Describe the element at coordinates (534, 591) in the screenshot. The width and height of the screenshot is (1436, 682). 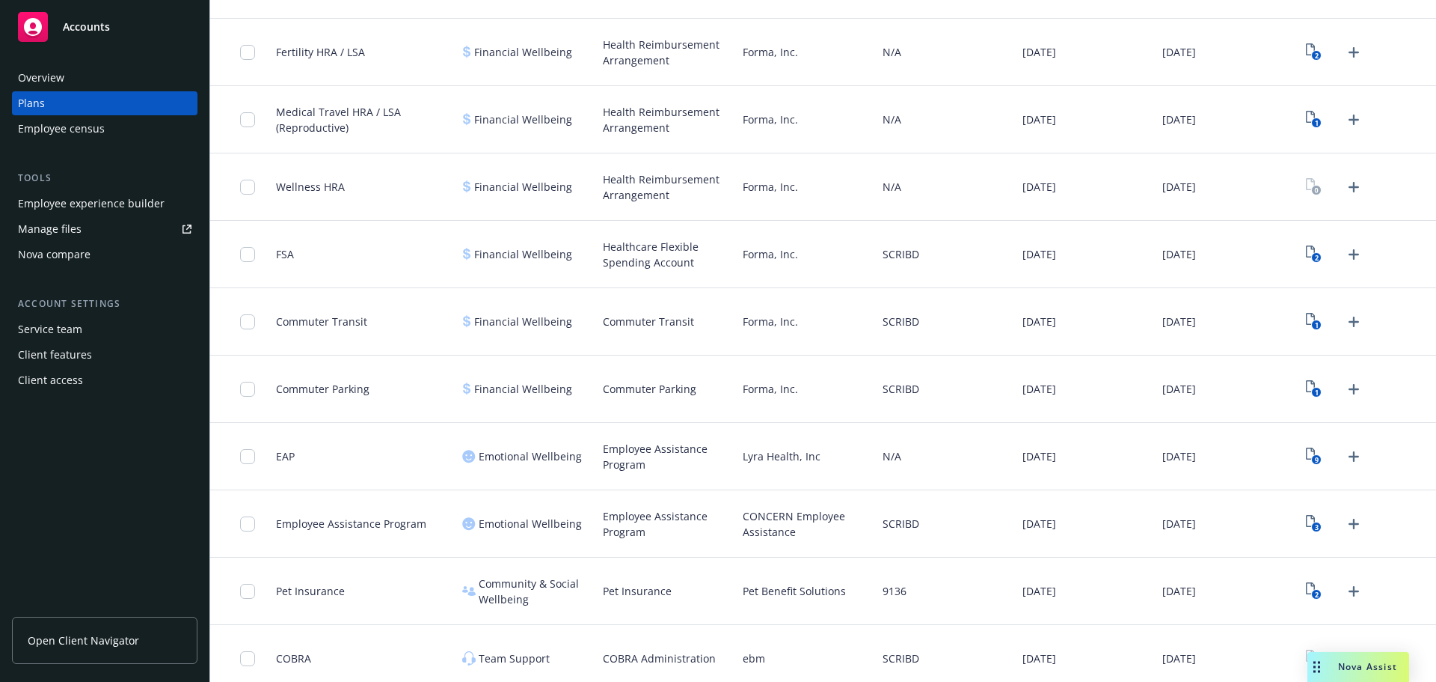
I see `span: Community & Social Wellbeing` at that location.